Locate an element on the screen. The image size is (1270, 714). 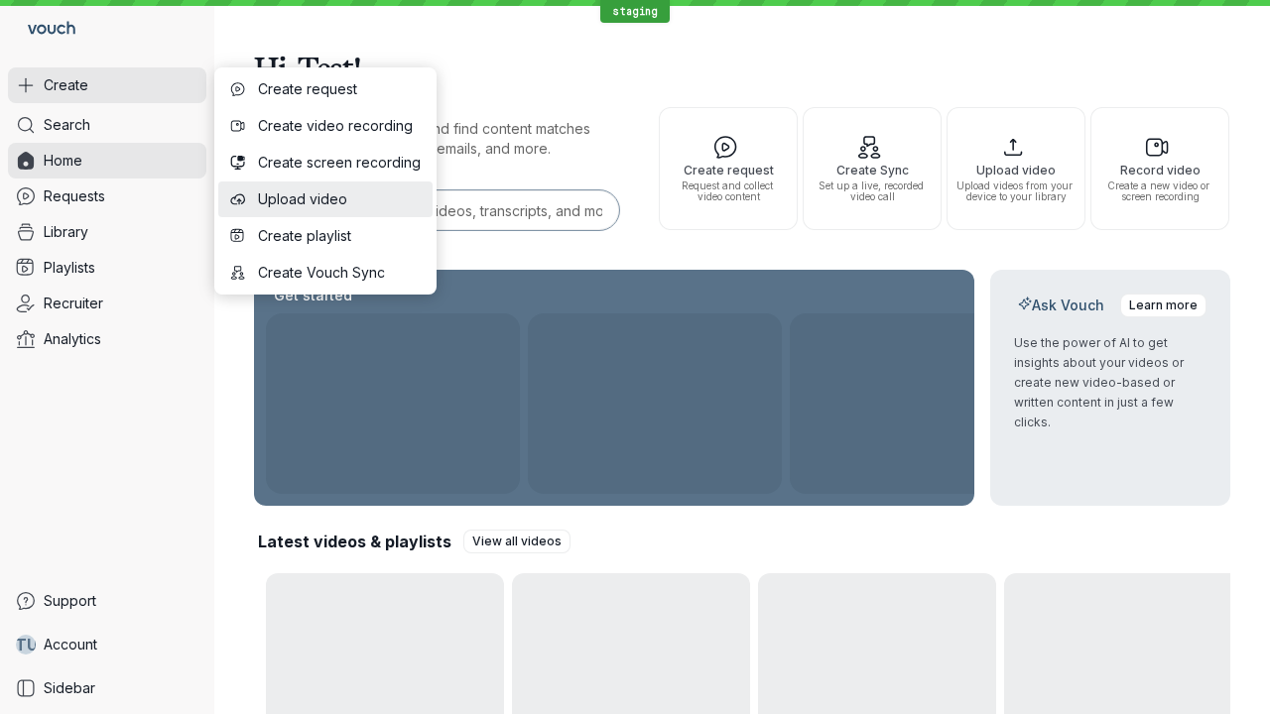
a: View all videos is located at coordinates (517, 542).